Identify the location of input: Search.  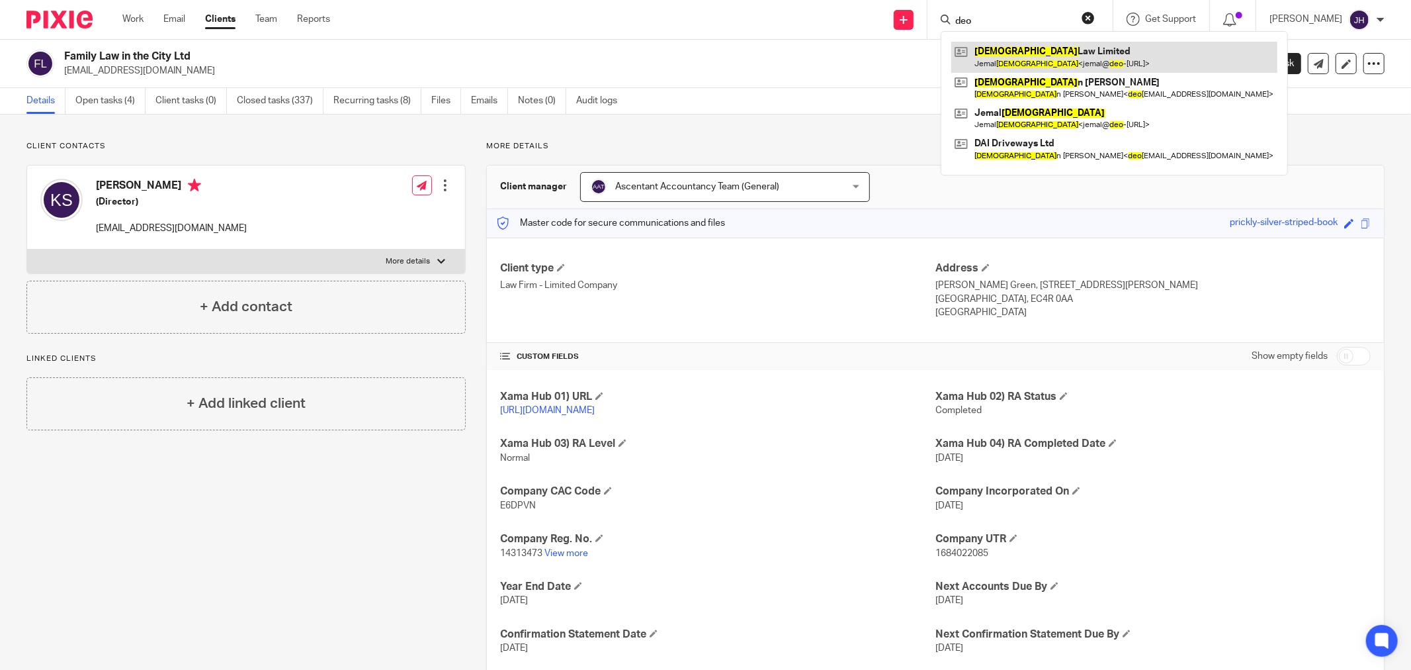
(1014, 22).